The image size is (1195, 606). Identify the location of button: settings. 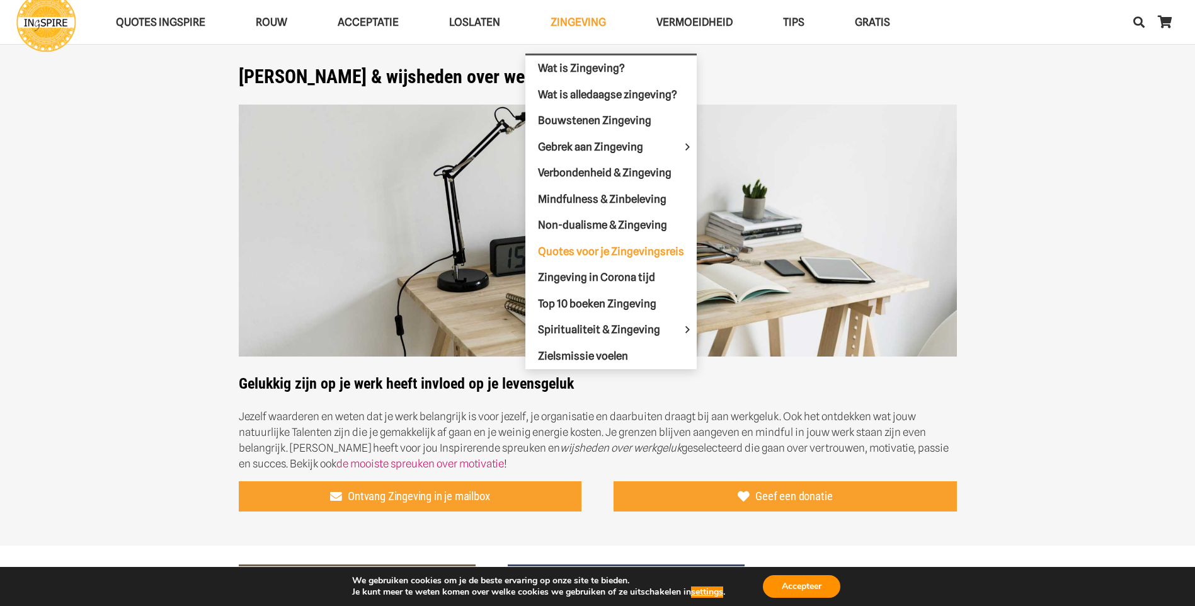
(707, 592).